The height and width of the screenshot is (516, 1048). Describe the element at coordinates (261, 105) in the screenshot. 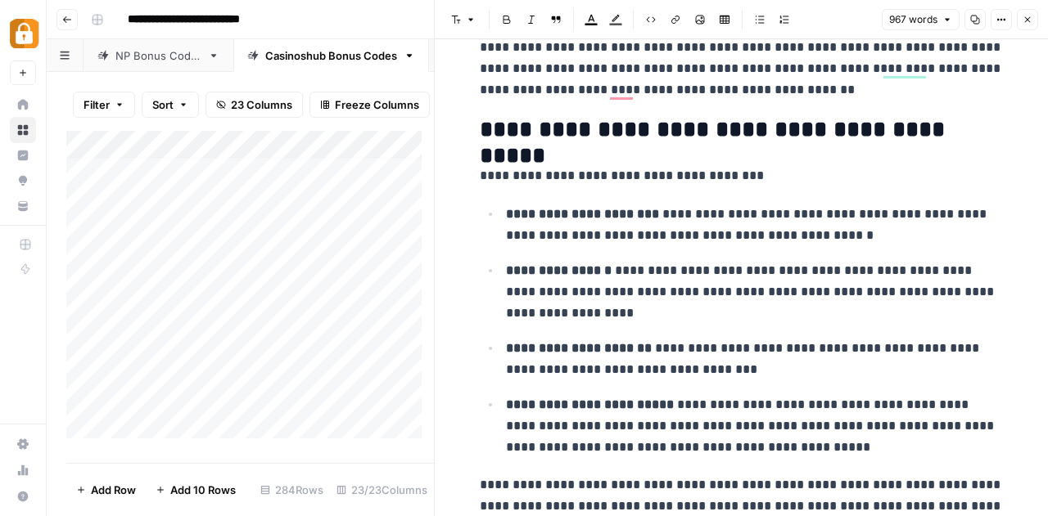

I see `span: 23 Columns` at that location.